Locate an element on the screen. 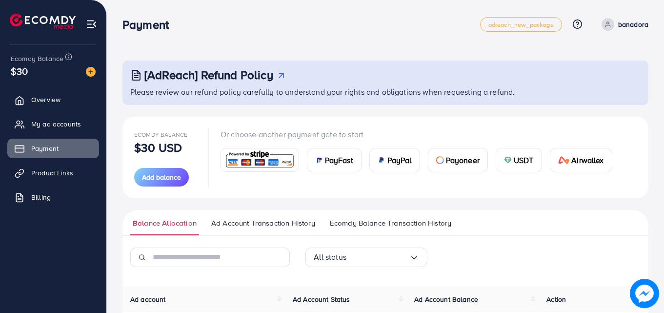 Image resolution: width=664 pixels, height=313 pixels. a: Billing is located at coordinates (53, 197).